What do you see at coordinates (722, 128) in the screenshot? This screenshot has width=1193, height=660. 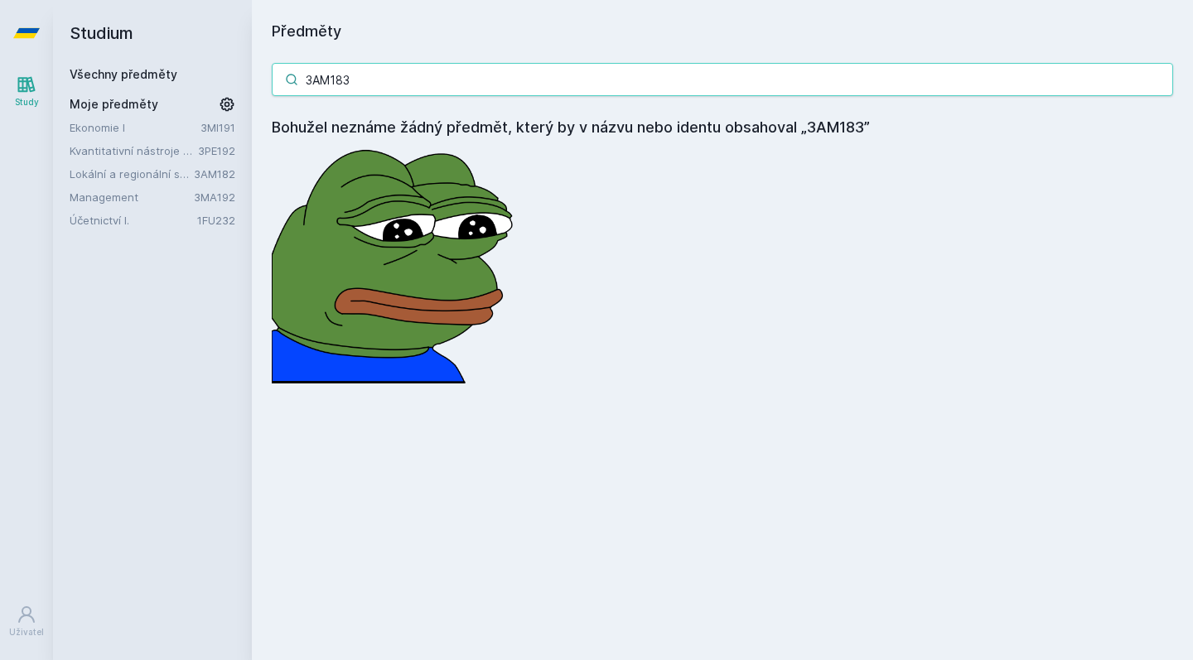 I see `h4: Bohužel neznáme žádný předmět, který by v názvu nebo identu obsahoval „3AM183”` at bounding box center [722, 128].